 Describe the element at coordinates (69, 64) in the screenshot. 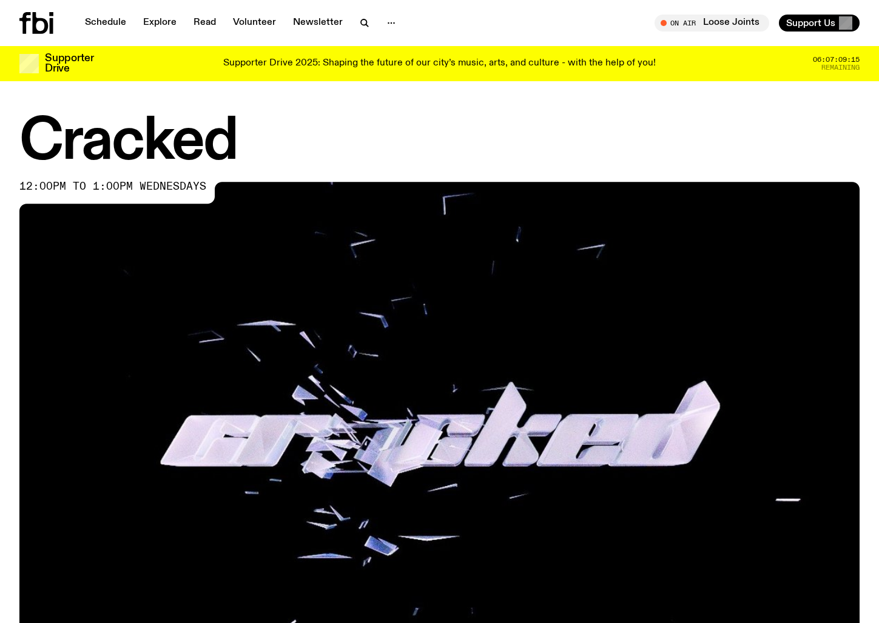

I see `h3: Supporter Drive` at that location.